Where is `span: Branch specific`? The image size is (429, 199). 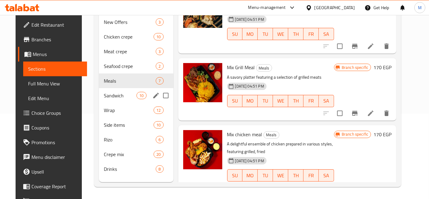
span: Branch specific is located at coordinates (355, 134).